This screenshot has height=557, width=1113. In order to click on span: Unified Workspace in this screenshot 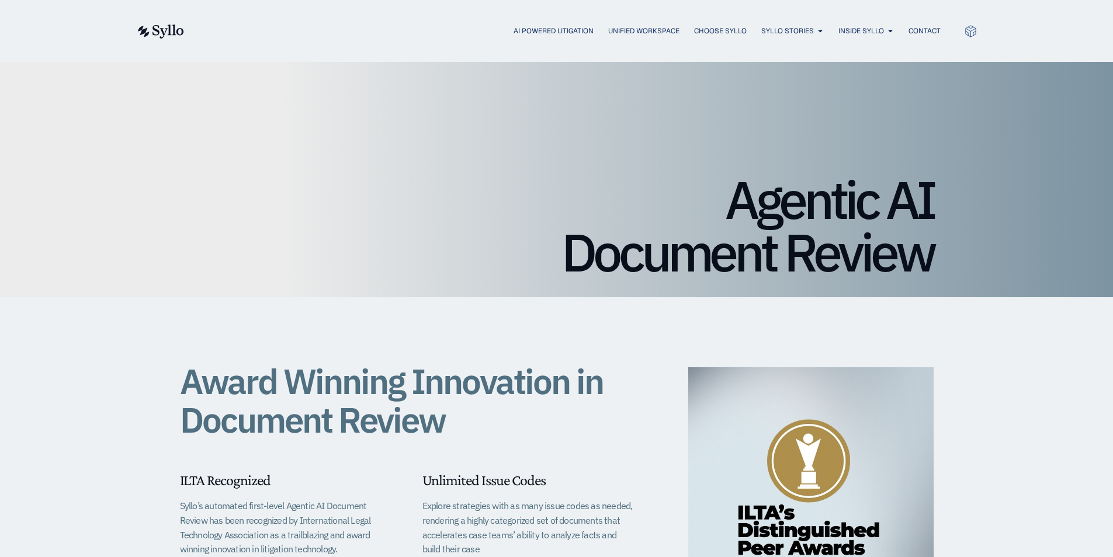, I will do `click(644, 31)`.